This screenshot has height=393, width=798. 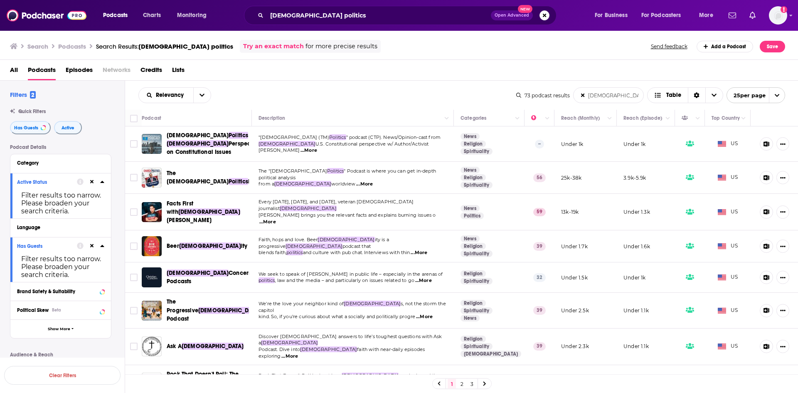 What do you see at coordinates (215, 314) in the screenshot?
I see `span: s Podcast` at bounding box center [215, 314].